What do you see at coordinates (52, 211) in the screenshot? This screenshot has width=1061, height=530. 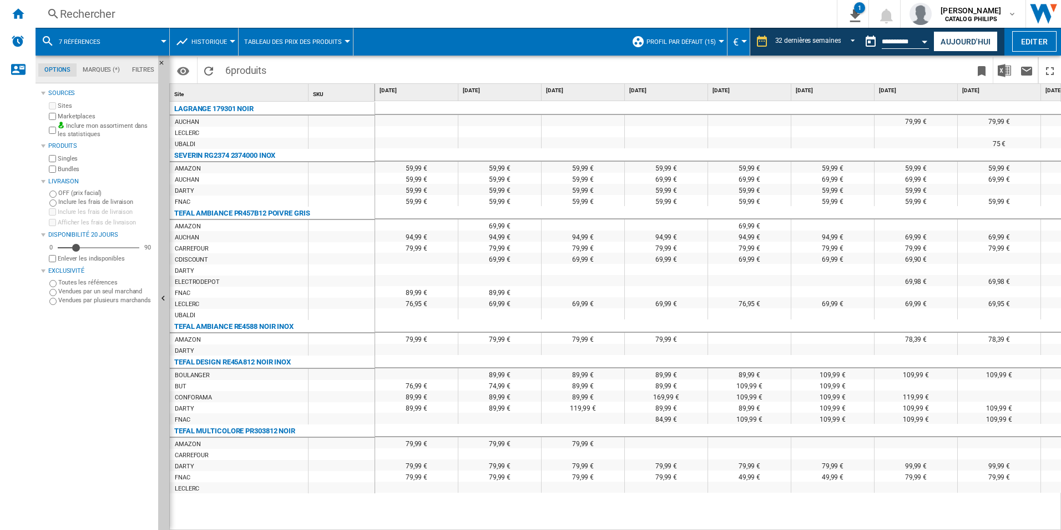 I see `input: Inclure les frais de livraison` at bounding box center [52, 211].